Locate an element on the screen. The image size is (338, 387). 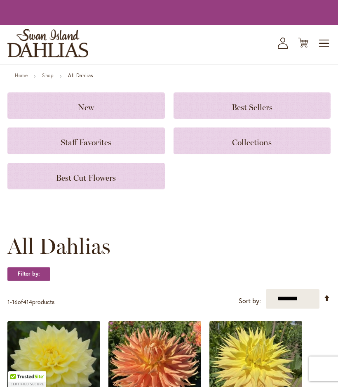
strong: All Dahlias is located at coordinates (80, 75).